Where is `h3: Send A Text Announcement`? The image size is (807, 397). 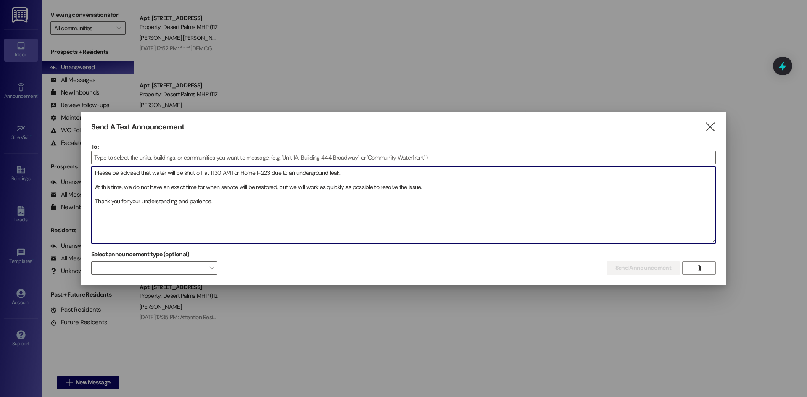 h3: Send A Text Announcement is located at coordinates (138, 127).